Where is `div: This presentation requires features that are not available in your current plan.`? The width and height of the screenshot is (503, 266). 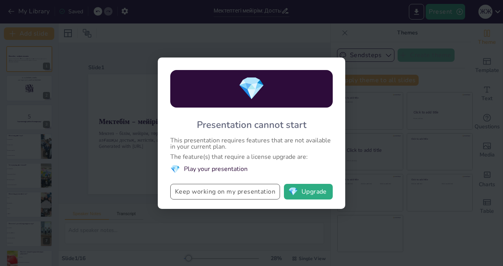
div: This presentation requires features that are not available in your current plan. is located at coordinates (252, 143).